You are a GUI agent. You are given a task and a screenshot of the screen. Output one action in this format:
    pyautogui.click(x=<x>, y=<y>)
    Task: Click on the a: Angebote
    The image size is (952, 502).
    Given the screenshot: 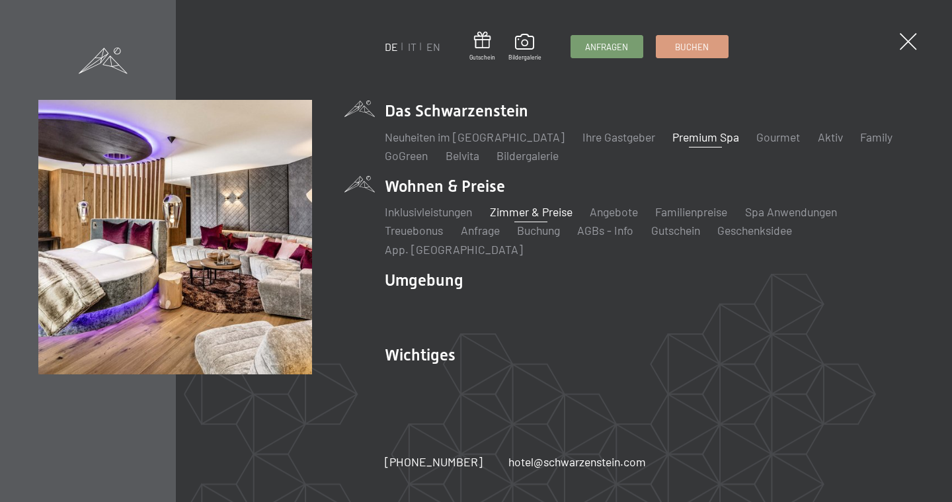 What is the action you would take?
    pyautogui.click(x=614, y=212)
    